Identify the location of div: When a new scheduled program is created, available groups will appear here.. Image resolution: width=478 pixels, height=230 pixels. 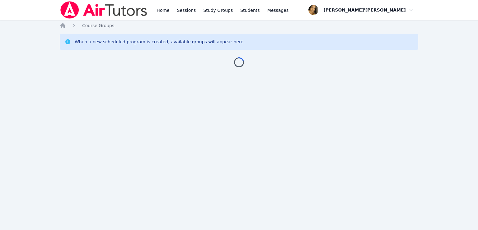
(160, 42).